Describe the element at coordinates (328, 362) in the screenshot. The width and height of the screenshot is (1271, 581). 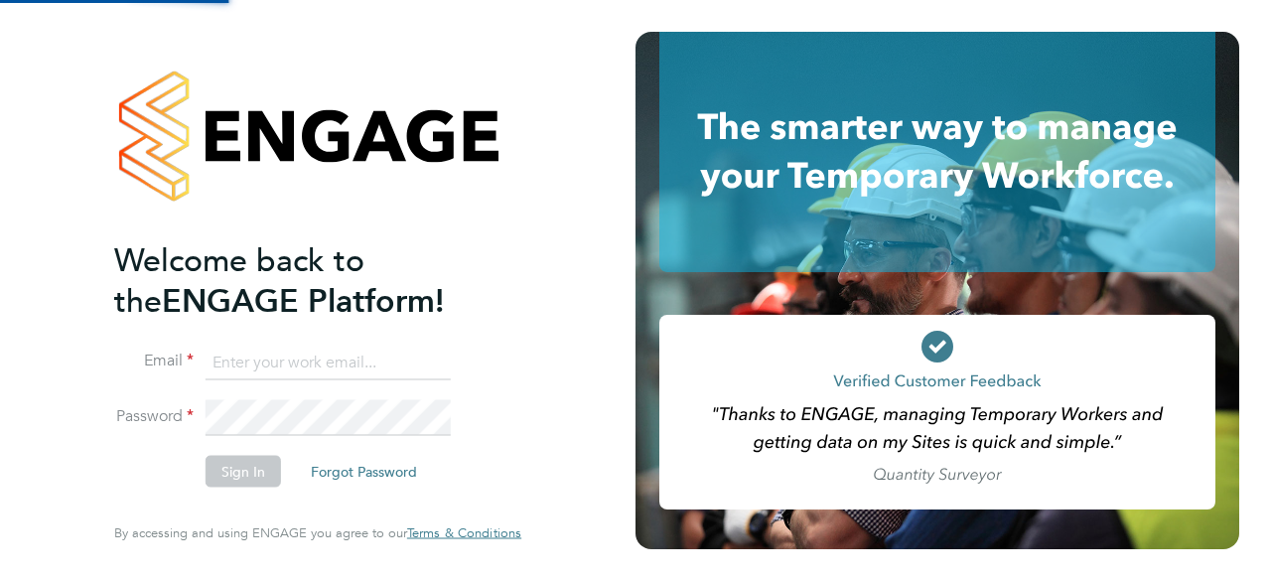
I see `input: Enter your work email...` at that location.